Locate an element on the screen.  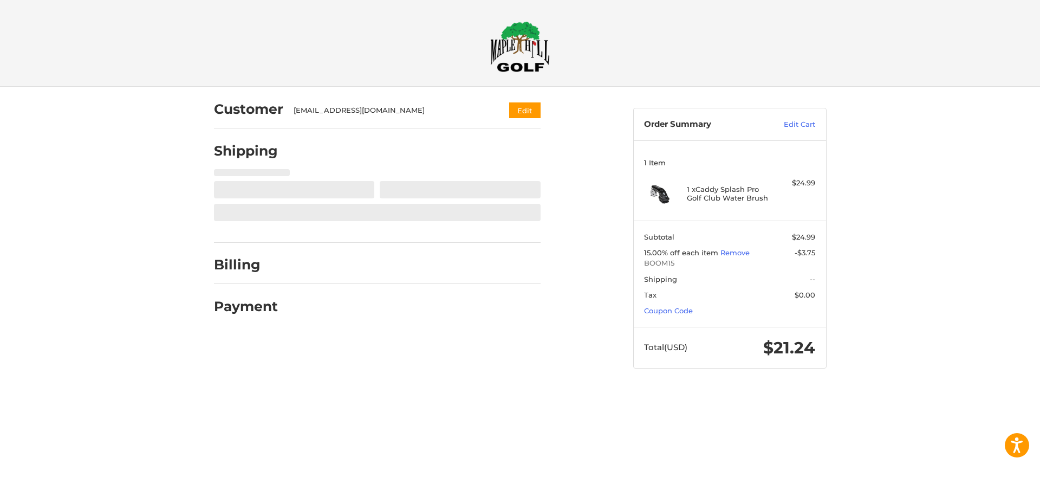
button: Edit is located at coordinates (525, 110).